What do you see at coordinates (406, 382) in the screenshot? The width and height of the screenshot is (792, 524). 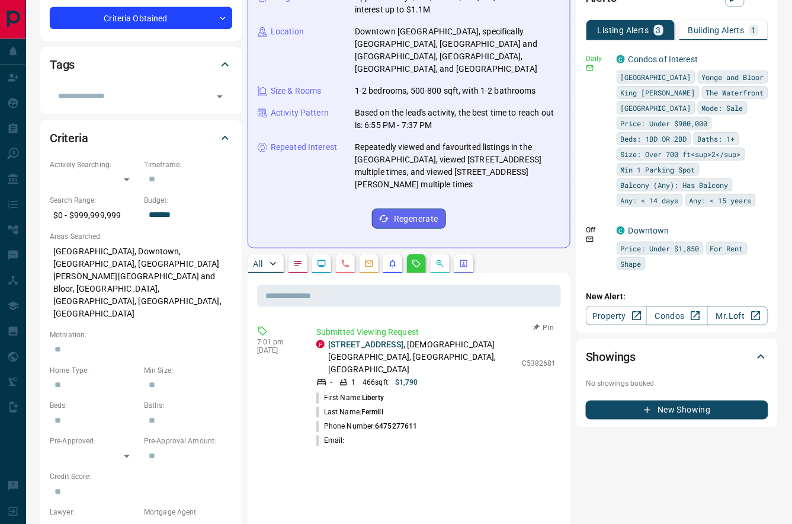 I see `p: $1,790` at bounding box center [406, 382].